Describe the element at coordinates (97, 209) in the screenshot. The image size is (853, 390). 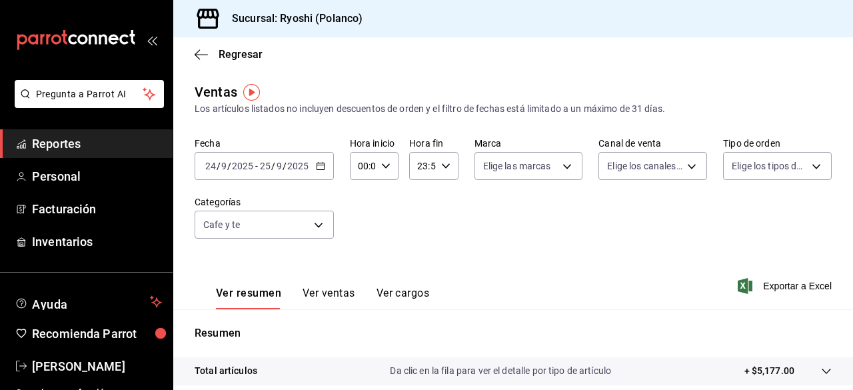
I see `span: Facturación` at that location.